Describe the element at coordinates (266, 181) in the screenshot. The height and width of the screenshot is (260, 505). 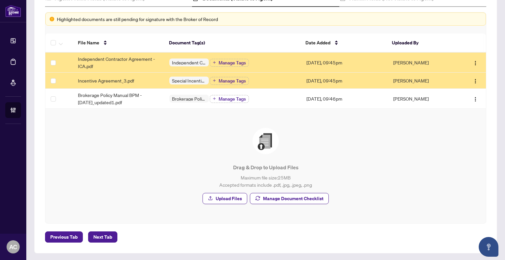
I see `p: Maximum file size: 25 MB Accepted formats include .pdf, .jpg, .jpeg, .png` at that location.